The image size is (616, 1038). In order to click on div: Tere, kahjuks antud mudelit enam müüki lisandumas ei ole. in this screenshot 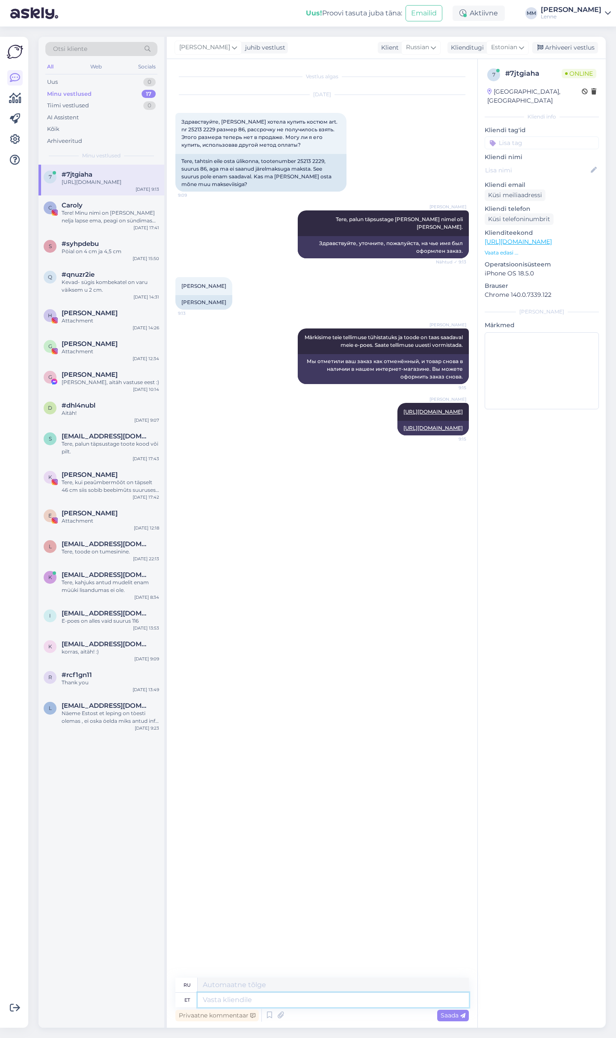, I will do `click(110, 586)`.